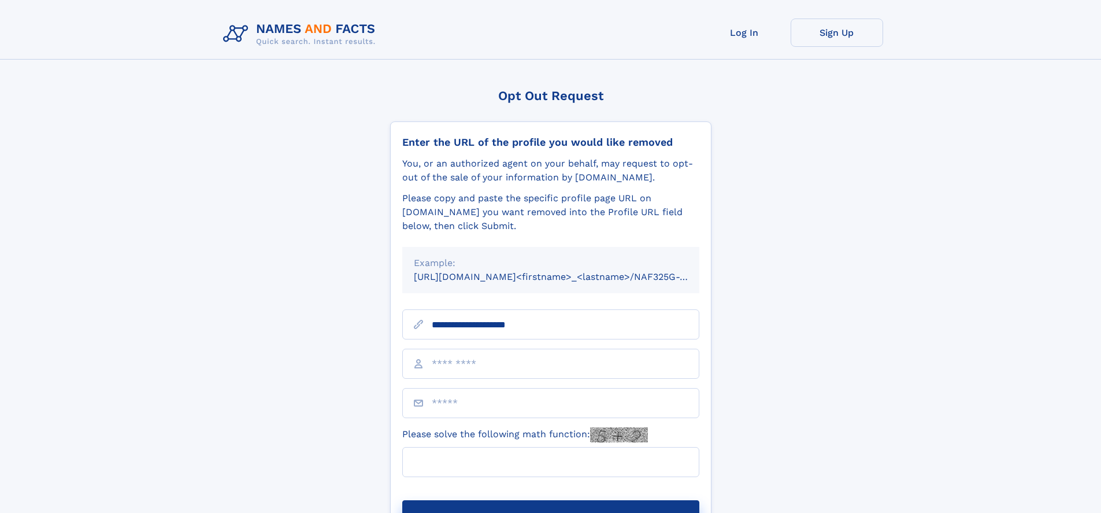 Image resolution: width=1101 pixels, height=513 pixels. Describe the element at coordinates (551, 170) in the screenshot. I see `div: You, or an authorized agent on your behalf, may request to opt-out of the sale of your informatio...` at that location.